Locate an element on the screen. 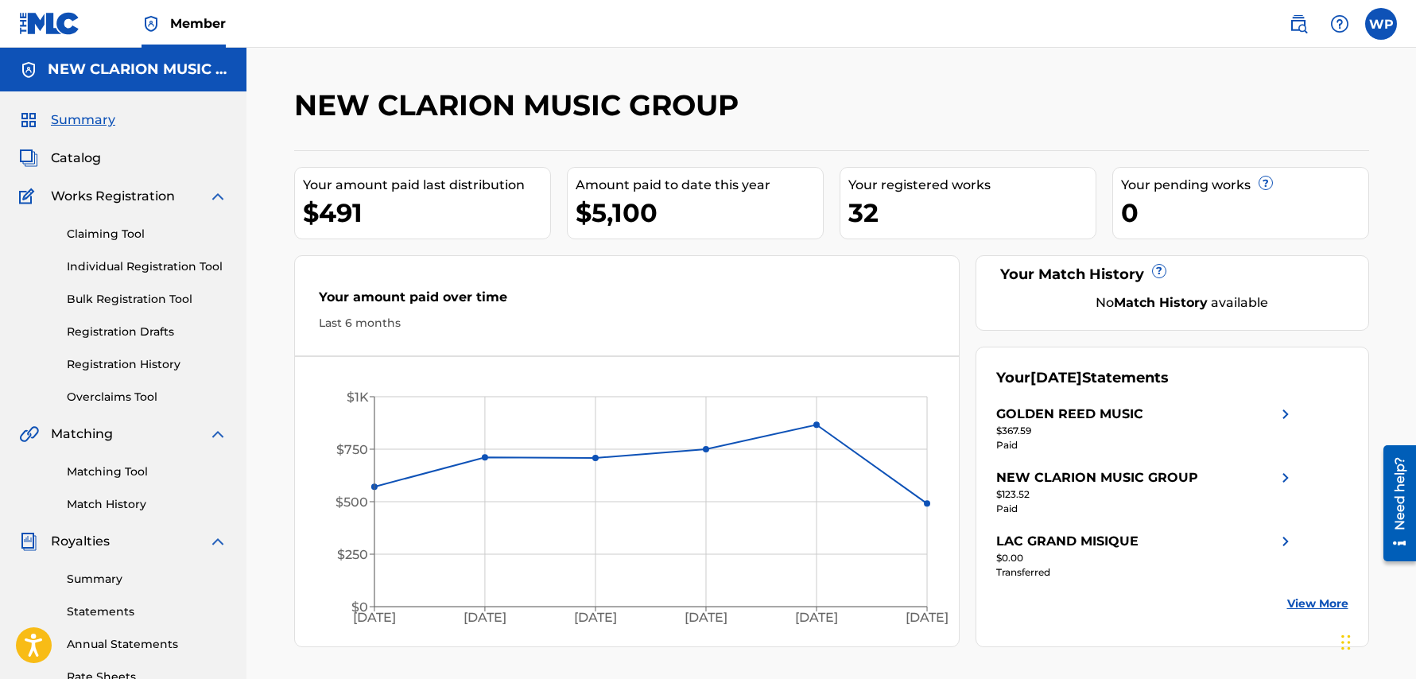 The height and width of the screenshot is (679, 1416). tspan: $250 is located at coordinates (351, 554).